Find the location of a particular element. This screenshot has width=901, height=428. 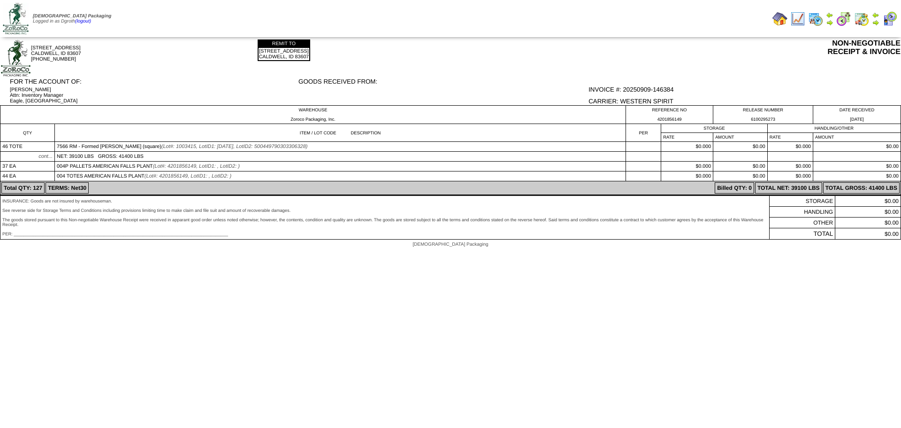

td: 004 TOTES AMERICAN FALLS PLANT is located at coordinates (340, 176).